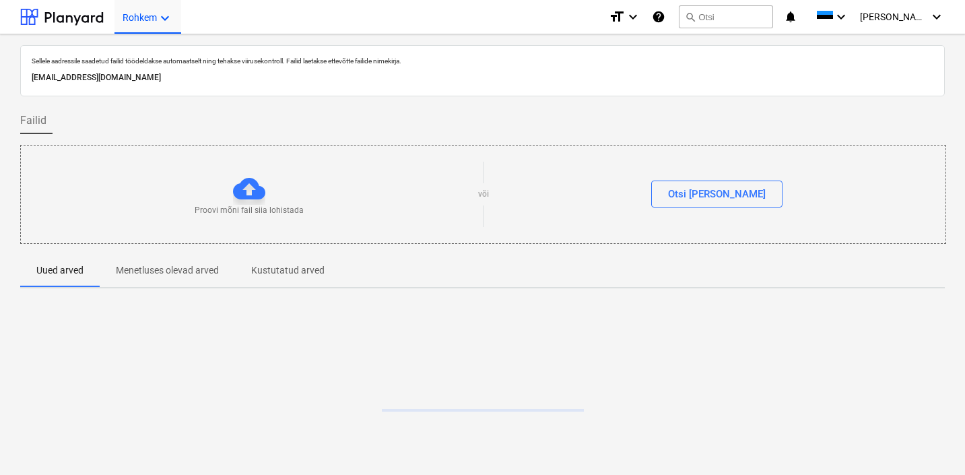 The height and width of the screenshot is (475, 965). Describe the element at coordinates (690, 17) in the screenshot. I see `span: search` at that location.